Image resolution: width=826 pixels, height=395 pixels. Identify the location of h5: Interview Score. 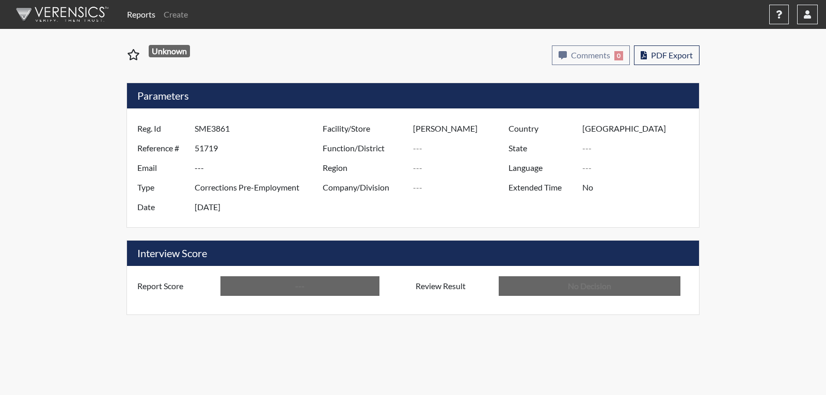
(413, 253).